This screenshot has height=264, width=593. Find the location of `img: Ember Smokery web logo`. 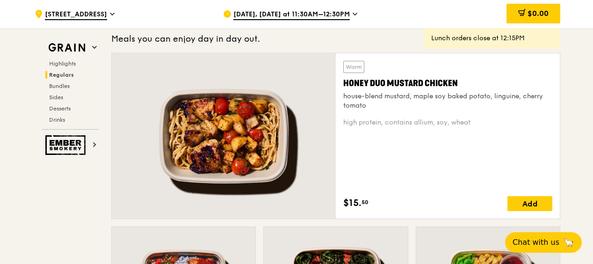

img: Ember Smokery web logo is located at coordinates (67, 145).